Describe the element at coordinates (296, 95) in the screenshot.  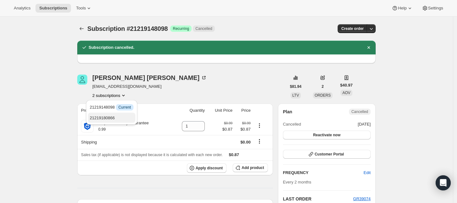
I see `span: LTV` at that location.